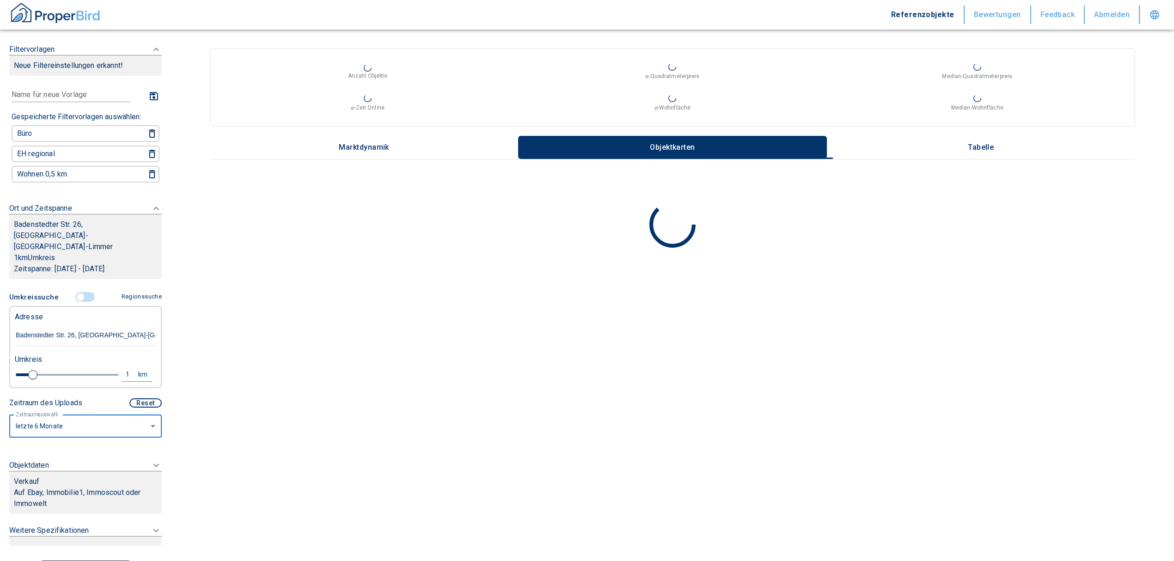 This screenshot has width=1174, height=561. I want to click on button: EH regional, so click(74, 154).